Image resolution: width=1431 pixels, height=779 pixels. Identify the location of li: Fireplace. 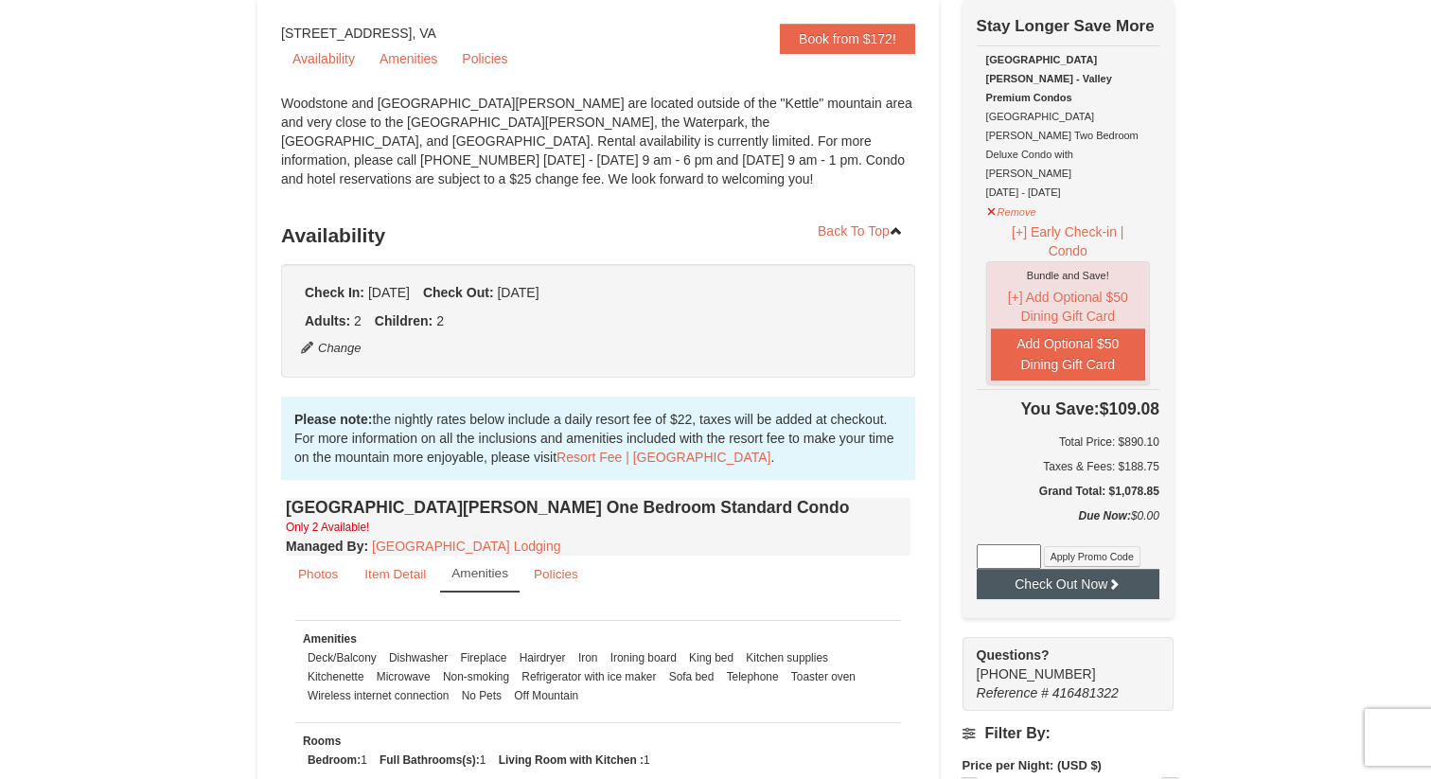
(483, 658).